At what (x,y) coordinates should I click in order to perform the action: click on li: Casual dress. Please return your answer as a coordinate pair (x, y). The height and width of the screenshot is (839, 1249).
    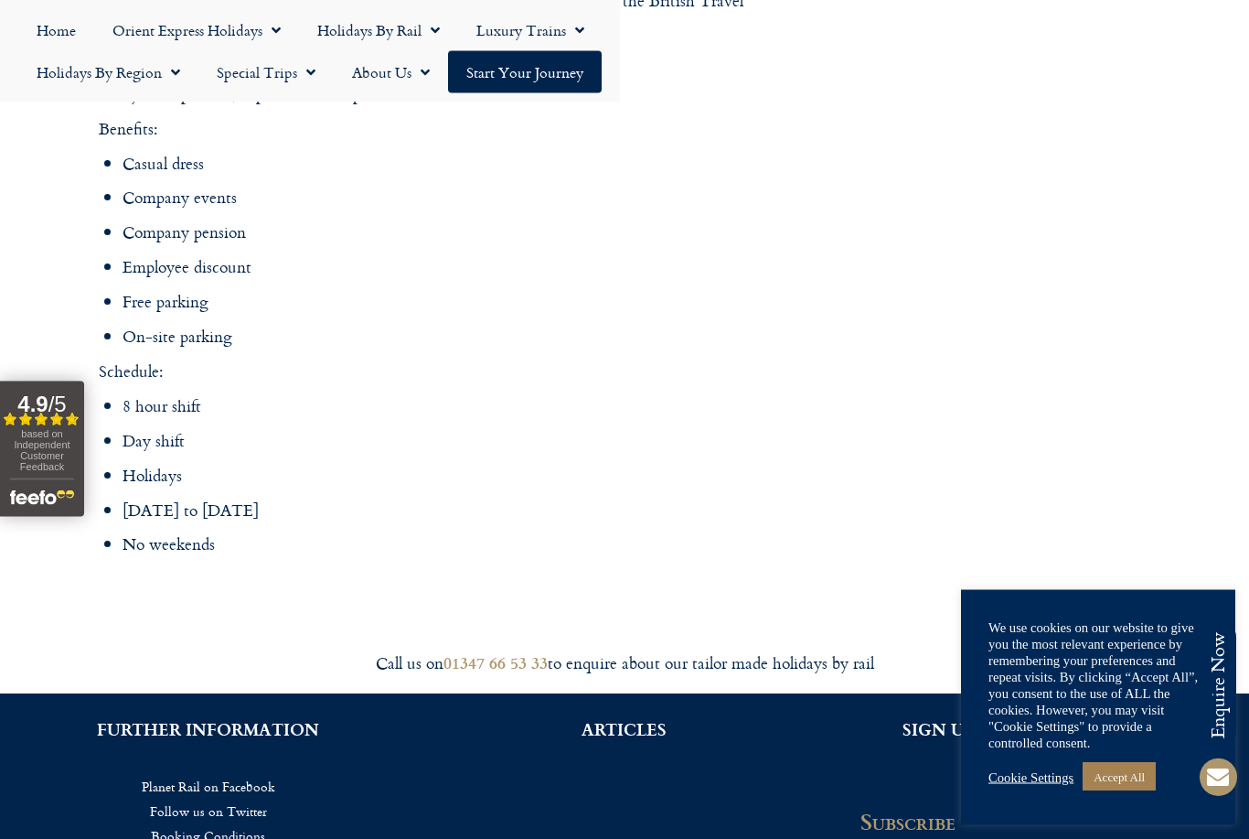
    Looking at the image, I should click on (454, 165).